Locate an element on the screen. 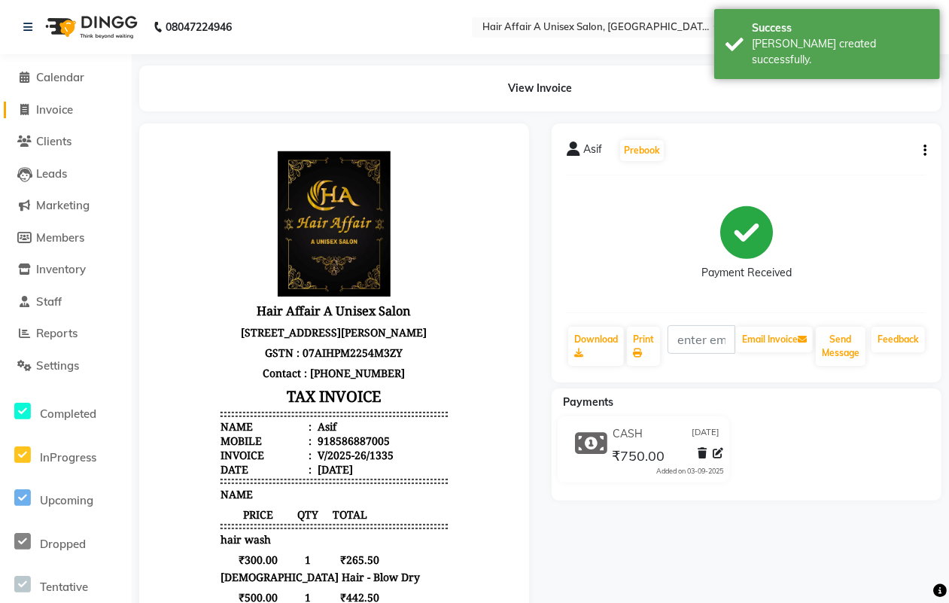  div: Date is located at coordinates (111, 330).